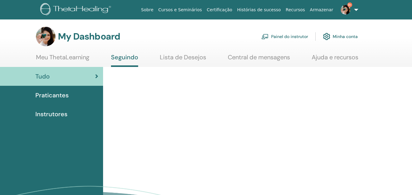  What do you see at coordinates (62, 59) in the screenshot?
I see `a: Meu ThetaLearning` at bounding box center [62, 59].